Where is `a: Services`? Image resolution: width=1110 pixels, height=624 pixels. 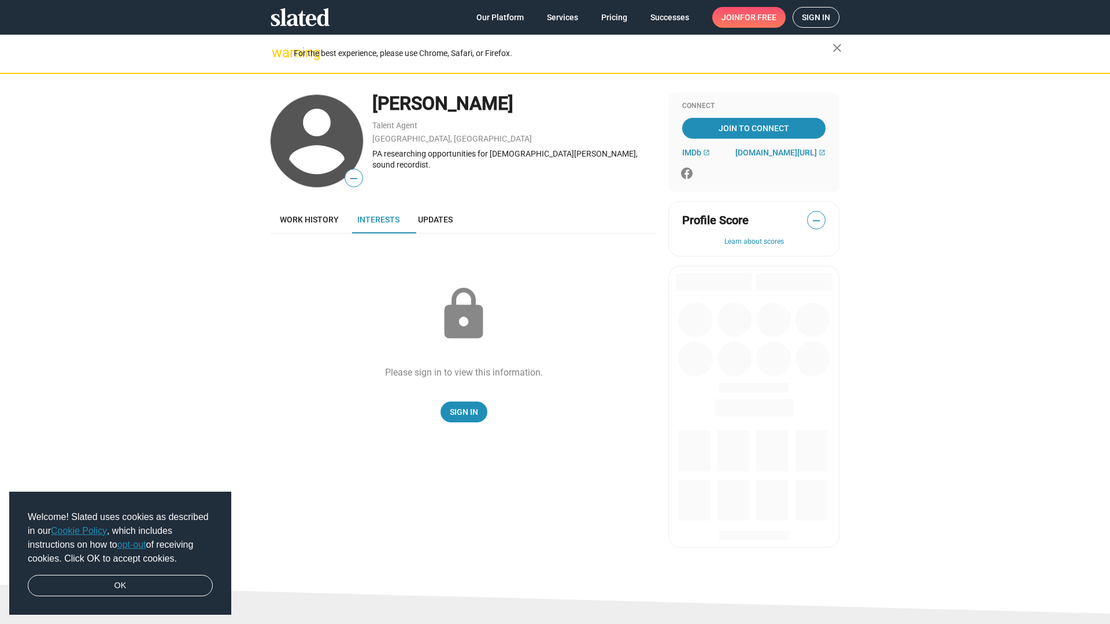
a: Services is located at coordinates (563, 17).